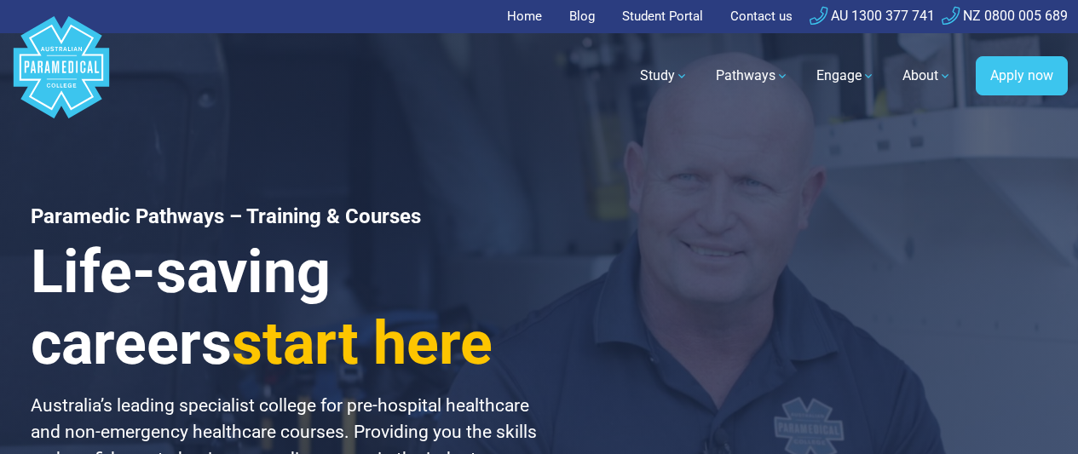 The height and width of the screenshot is (454, 1078). What do you see at coordinates (295, 308) in the screenshot?
I see `h3: Life-saving careers` at bounding box center [295, 308].